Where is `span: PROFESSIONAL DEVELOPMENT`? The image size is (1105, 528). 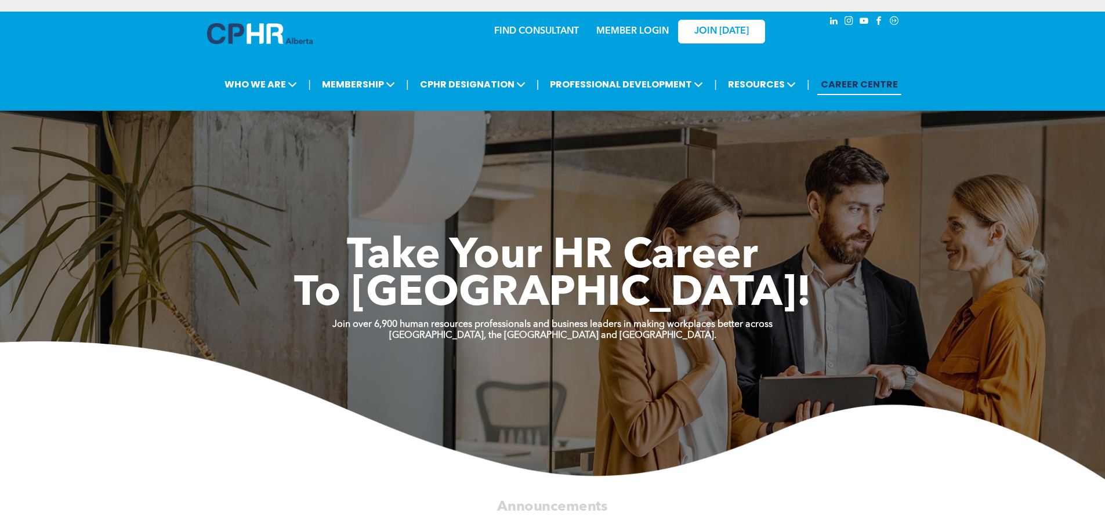 span: PROFESSIONAL DEVELOPMENT is located at coordinates (626, 84).